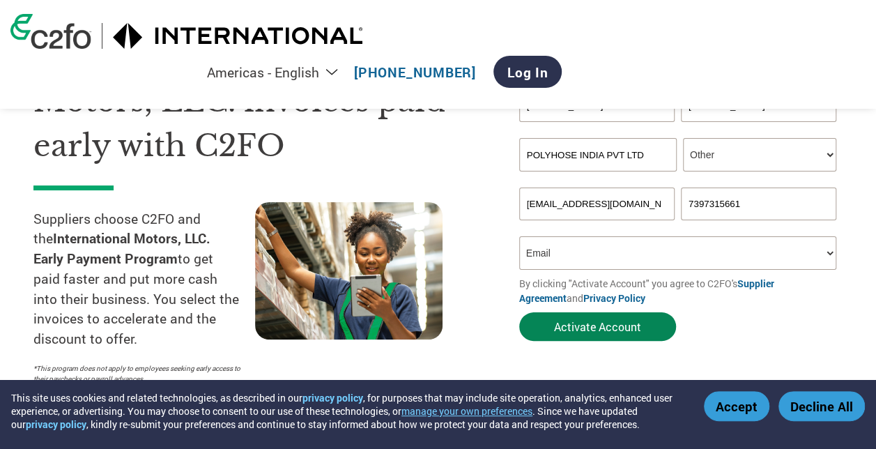  What do you see at coordinates (647, 291) in the screenshot?
I see `a: Supplier Agreement` at bounding box center [647, 291].